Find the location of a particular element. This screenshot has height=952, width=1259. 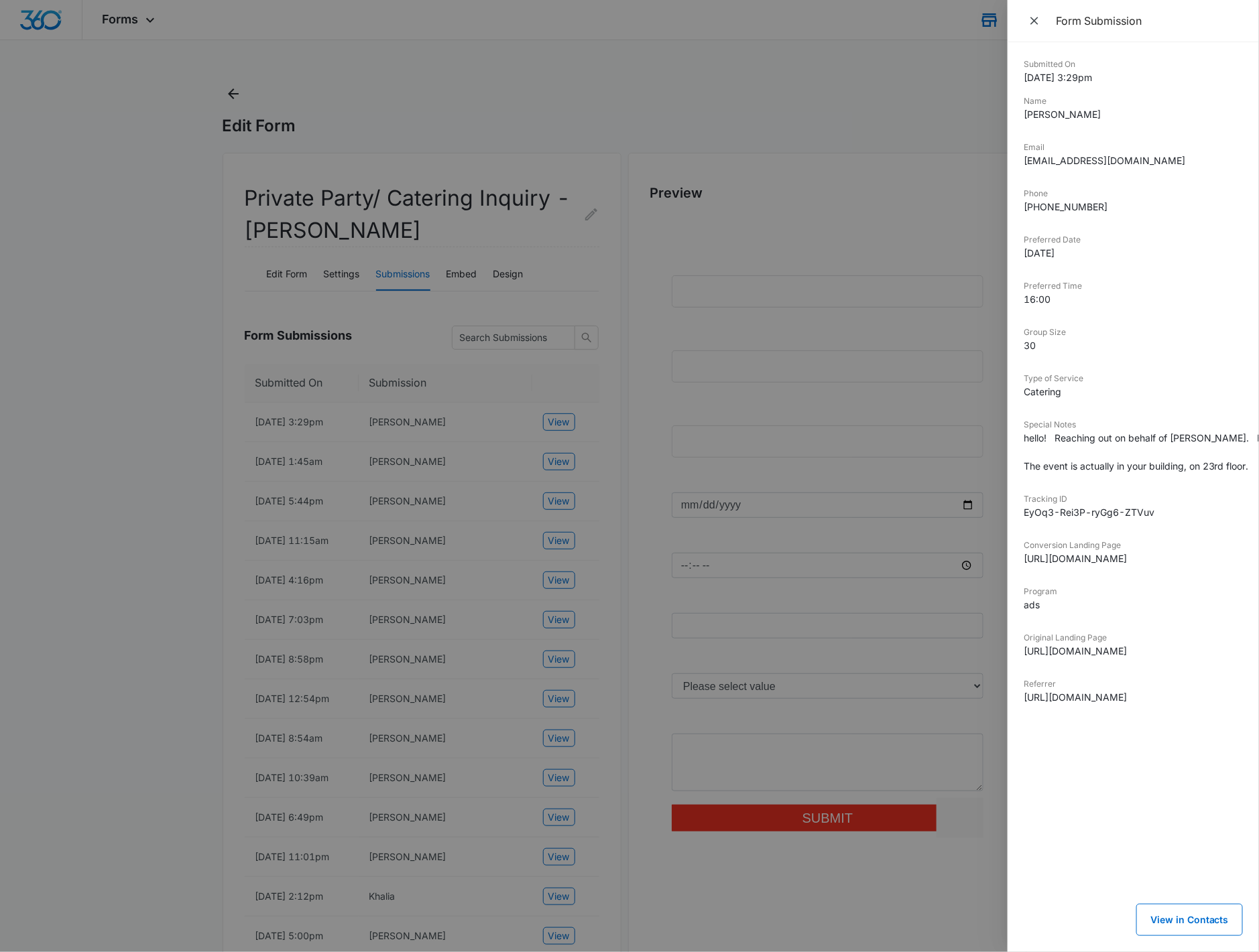

dd: EyOq3-Rei3P-ryGg6-ZTVuv is located at coordinates (1133, 512).